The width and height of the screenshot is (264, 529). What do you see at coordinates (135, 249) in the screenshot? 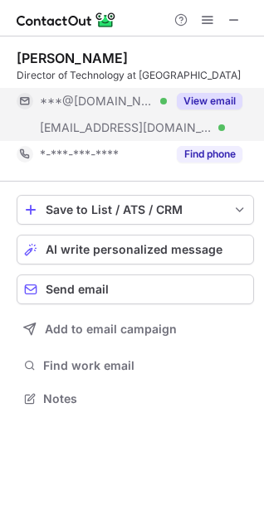
I see `button: AI write personalized message` at bounding box center [135, 249].